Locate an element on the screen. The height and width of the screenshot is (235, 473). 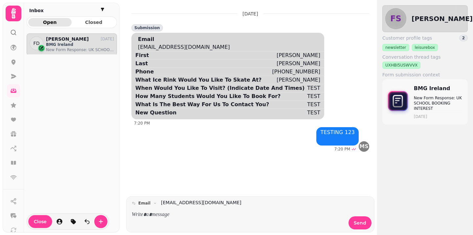
div: What Is The Best Way For Us To Contact You? is located at coordinates (202, 105).